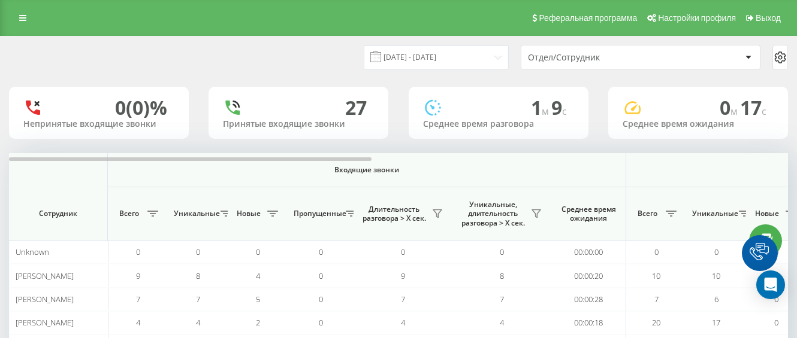 The image size is (797, 338). Describe the element at coordinates (393, 214) in the screenshot. I see `span: Длительность разговора > Х сек.` at that location.